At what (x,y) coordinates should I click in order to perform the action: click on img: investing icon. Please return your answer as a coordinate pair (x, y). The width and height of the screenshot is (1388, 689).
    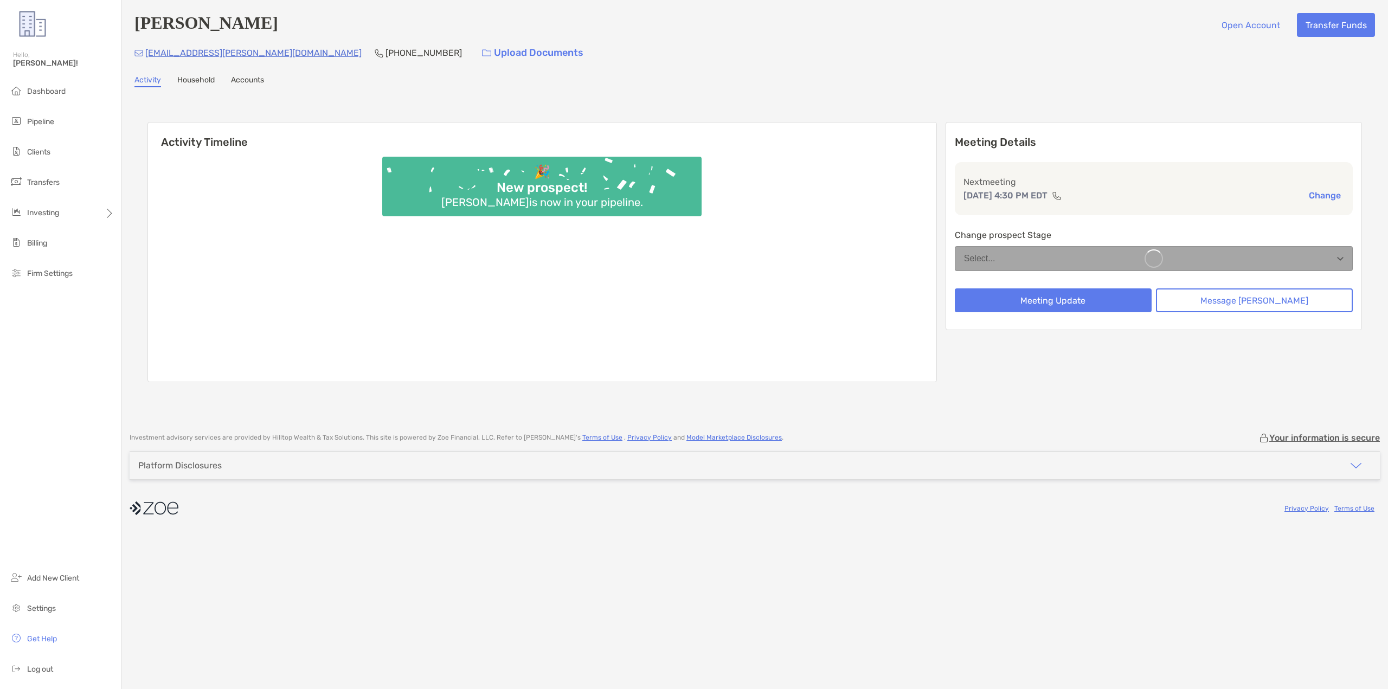
    Looking at the image, I should click on (16, 212).